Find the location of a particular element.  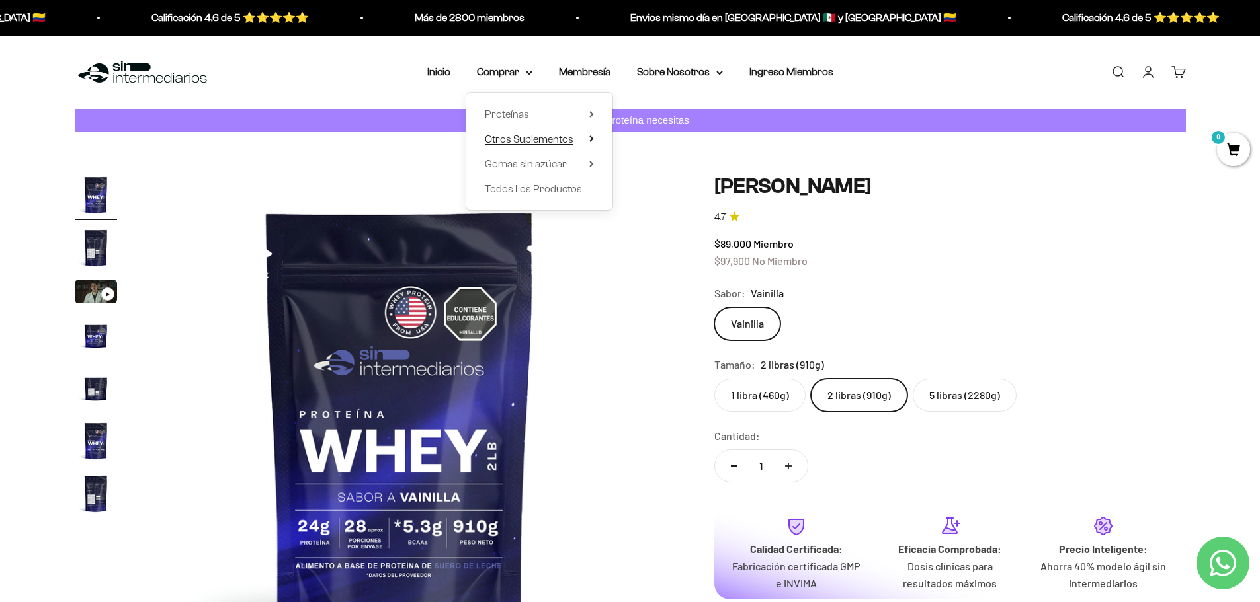

span: Todos Los Productos is located at coordinates (533, 188).